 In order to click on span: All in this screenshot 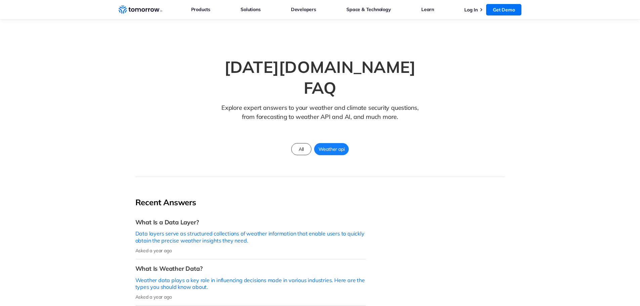, I will do `click(301, 149)`.